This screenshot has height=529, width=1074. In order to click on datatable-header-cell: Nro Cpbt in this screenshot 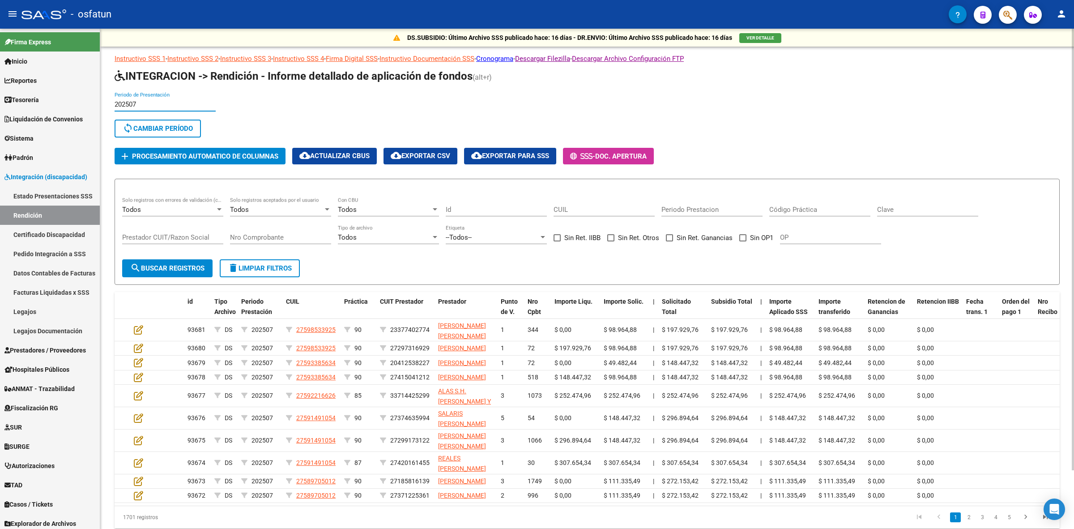, I will do `click(538, 312)`.